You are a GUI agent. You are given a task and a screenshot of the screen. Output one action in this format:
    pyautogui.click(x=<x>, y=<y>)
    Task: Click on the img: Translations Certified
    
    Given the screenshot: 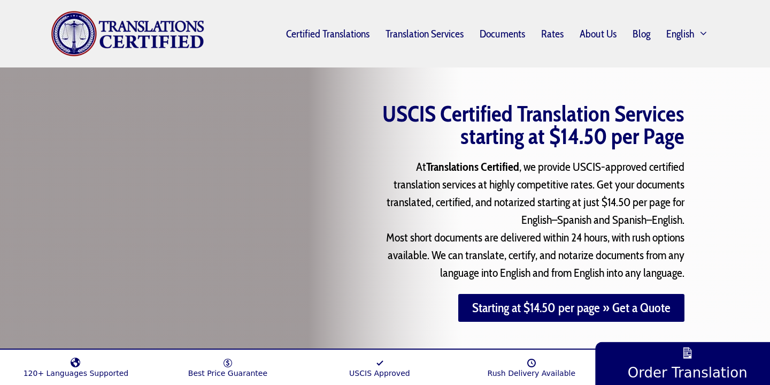 What is the action you would take?
    pyautogui.click(x=128, y=34)
    